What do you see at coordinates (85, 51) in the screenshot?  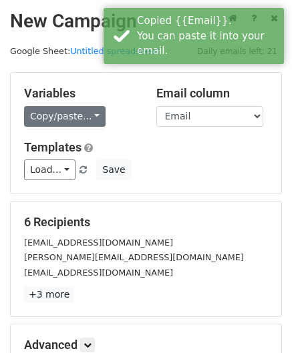 I see `small: Google Sheet:` at bounding box center [85, 51].